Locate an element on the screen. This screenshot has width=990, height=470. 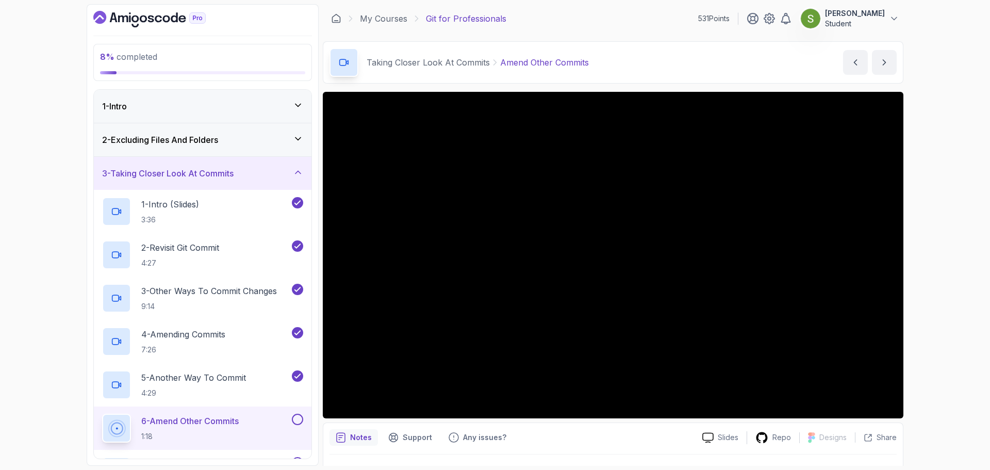
p: 3 - Other Ways To Commit Changes is located at coordinates (209, 291).